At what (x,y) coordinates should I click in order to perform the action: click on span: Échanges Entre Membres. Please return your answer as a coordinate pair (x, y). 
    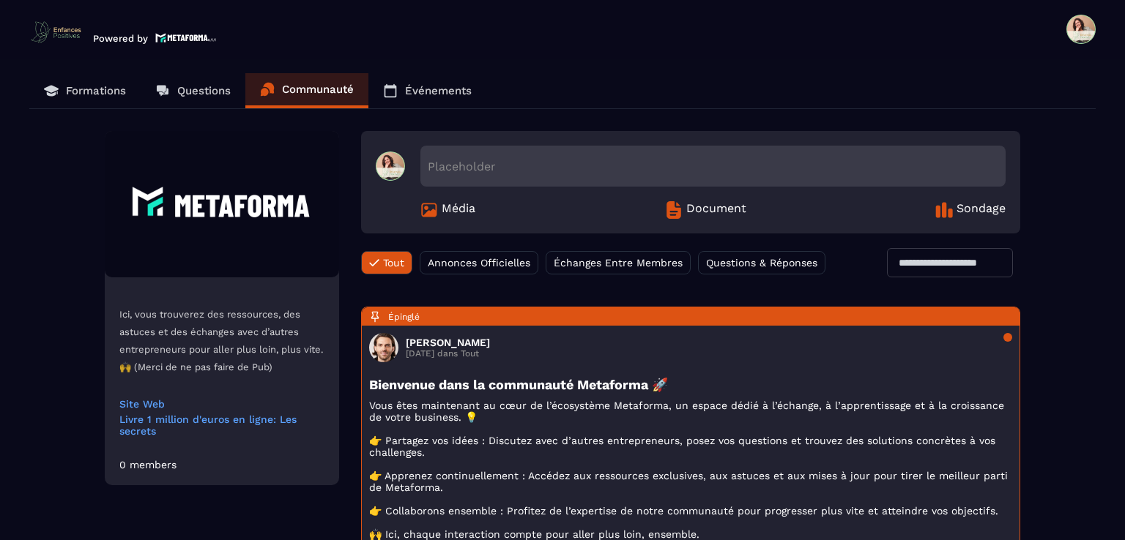
    Looking at the image, I should click on (618, 263).